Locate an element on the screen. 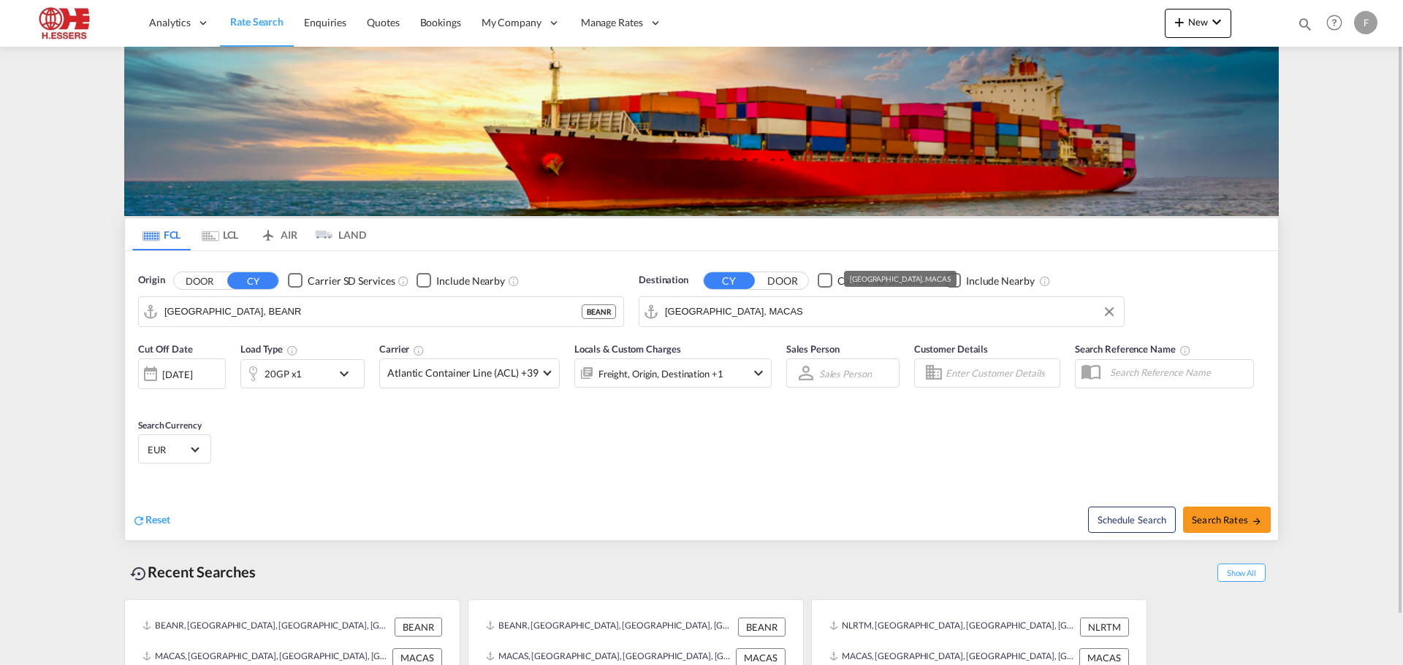 The height and width of the screenshot is (665, 1403). img: 690005f0ba9d11ee90968bb23dcea500.JPG is located at coordinates (71, 23).